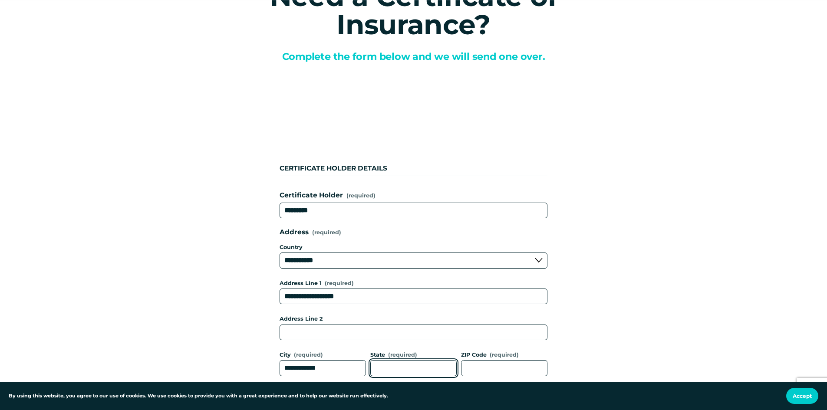 This screenshot has height=410, width=827. I want to click on span: Complete the form below and we will send one over., so click(414, 56).